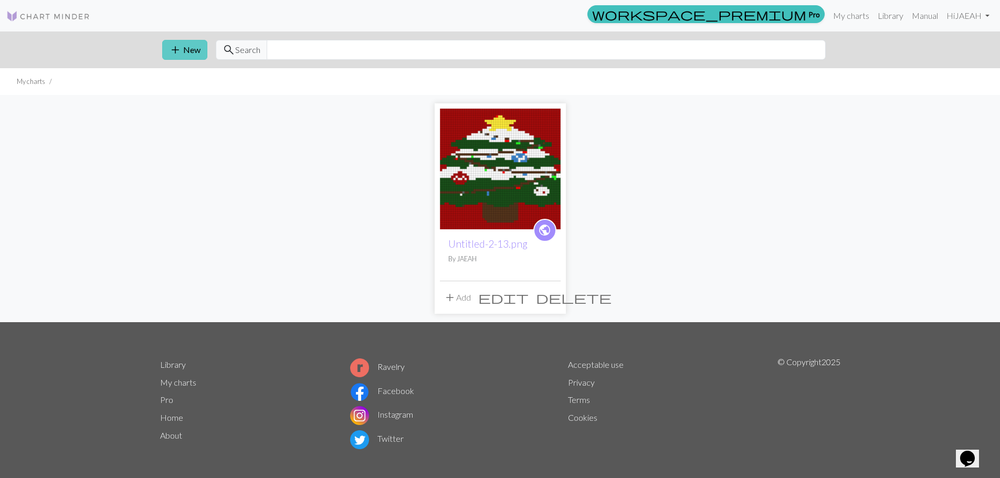  What do you see at coordinates (377, 366) in the screenshot?
I see `a: Ravelry` at bounding box center [377, 366].